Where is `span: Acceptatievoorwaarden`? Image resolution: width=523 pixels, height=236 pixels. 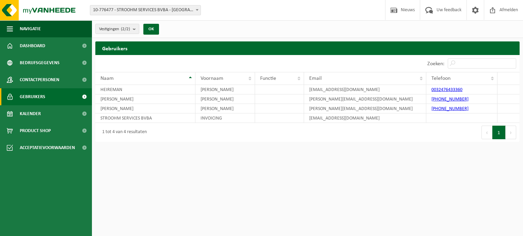 span: Acceptatievoorwaarden is located at coordinates (47, 148).